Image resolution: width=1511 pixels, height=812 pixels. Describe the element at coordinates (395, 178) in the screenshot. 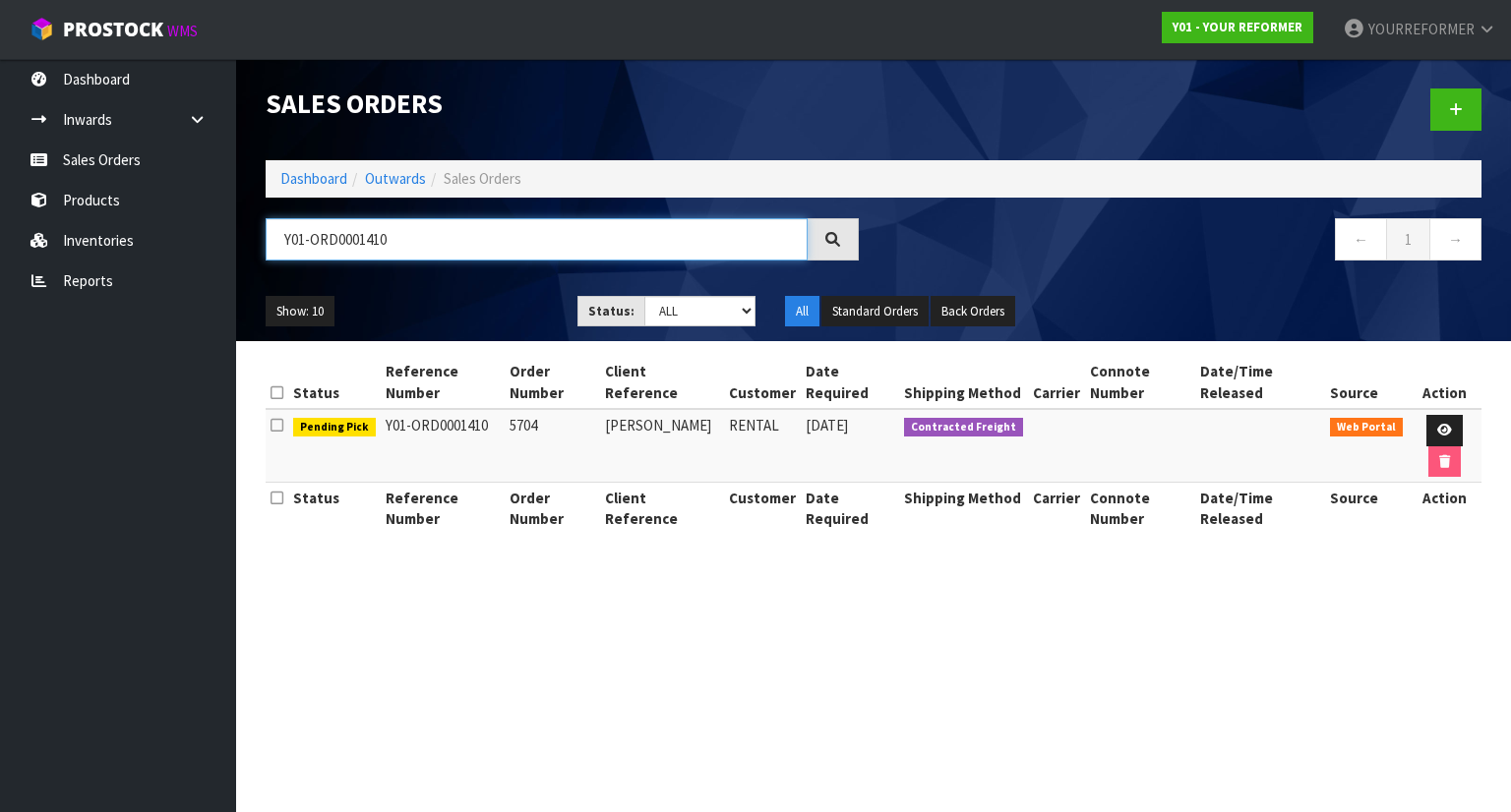

I see `a: Outwards` at that location.